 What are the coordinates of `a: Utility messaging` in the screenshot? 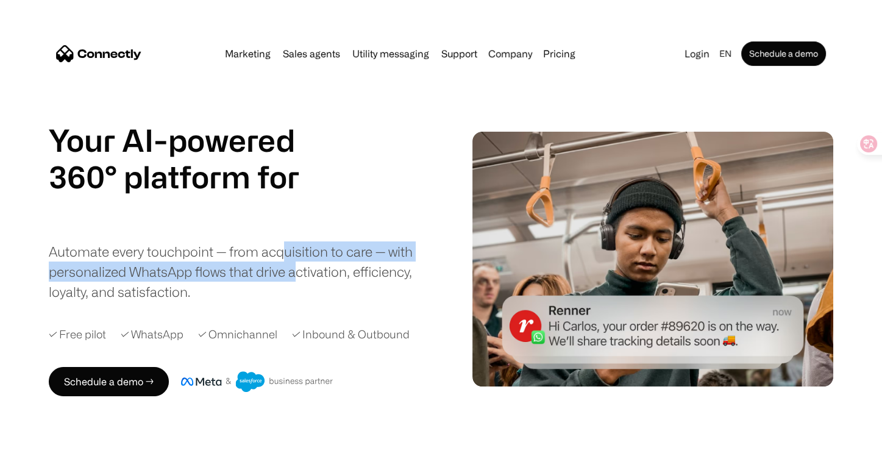 It's located at (391, 54).